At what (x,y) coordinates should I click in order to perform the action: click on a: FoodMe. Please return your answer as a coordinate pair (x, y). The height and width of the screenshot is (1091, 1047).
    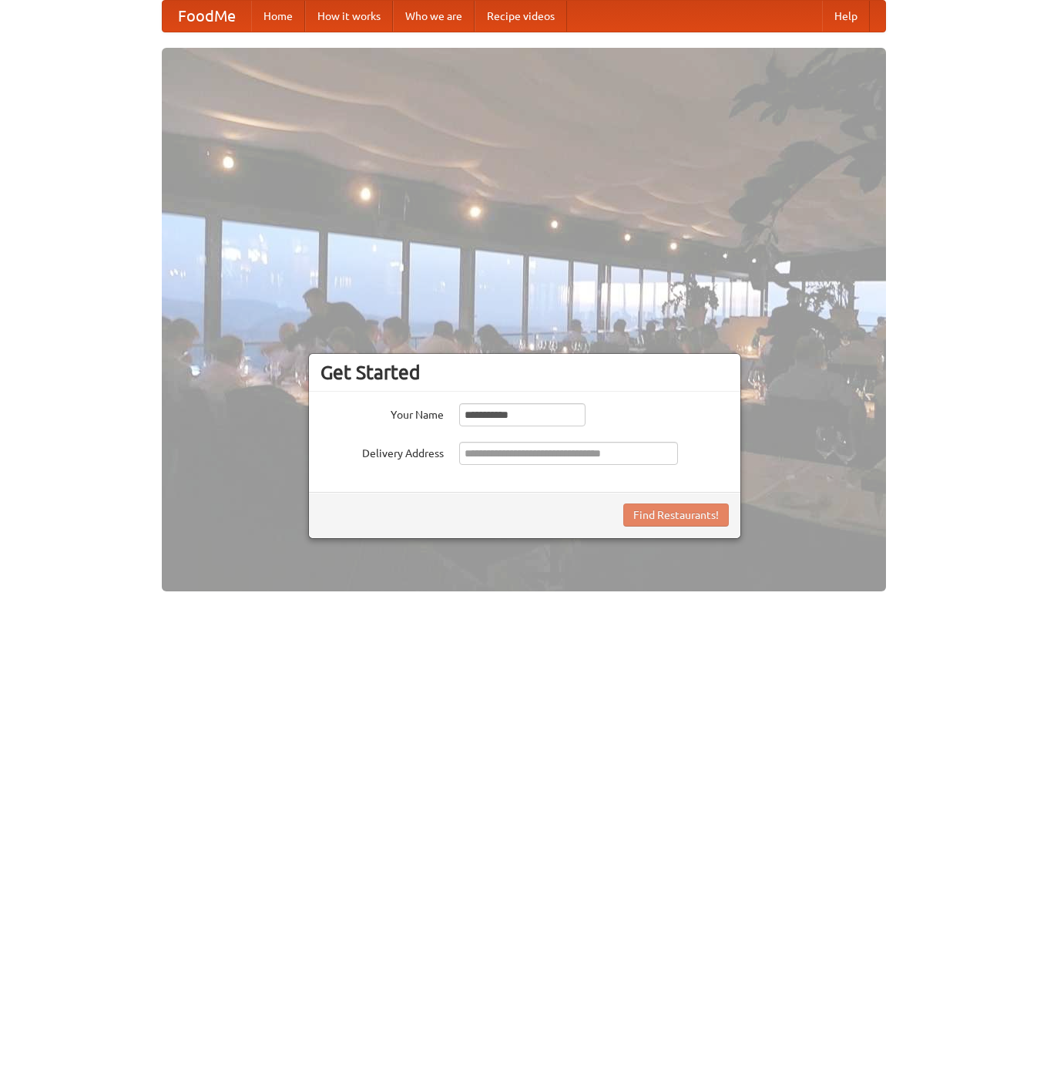
    Looking at the image, I should click on (207, 16).